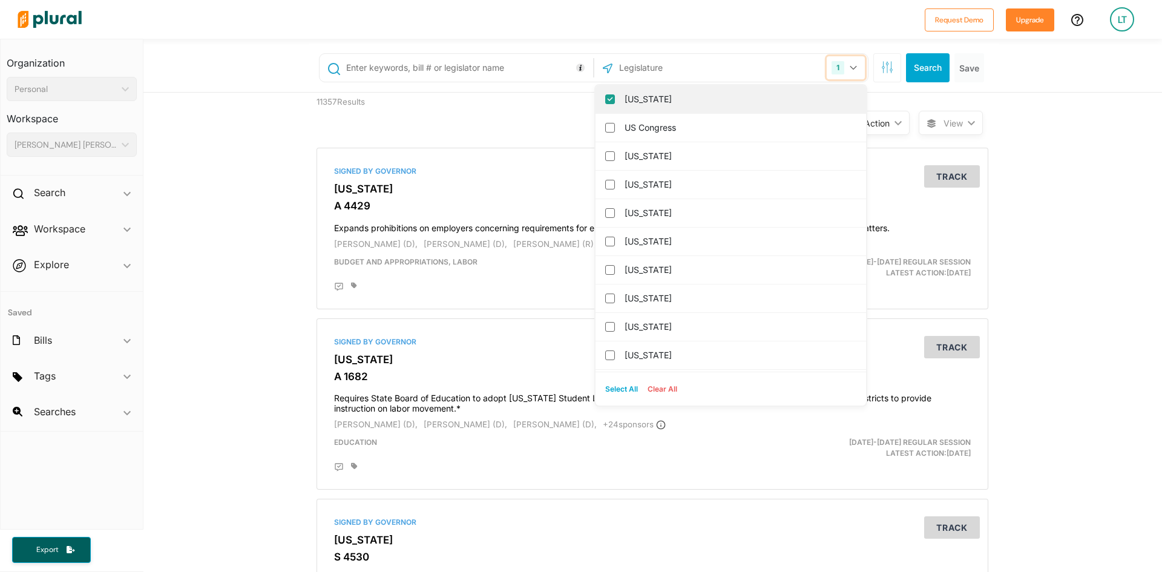 This screenshot has height=572, width=1162. I want to click on h3: A 1682, so click(652, 376).